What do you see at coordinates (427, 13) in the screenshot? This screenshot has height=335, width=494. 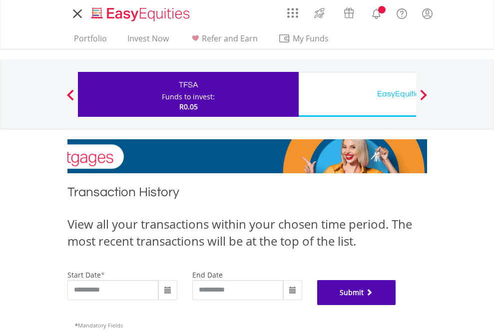 I see `a: My Profile` at bounding box center [427, 13].